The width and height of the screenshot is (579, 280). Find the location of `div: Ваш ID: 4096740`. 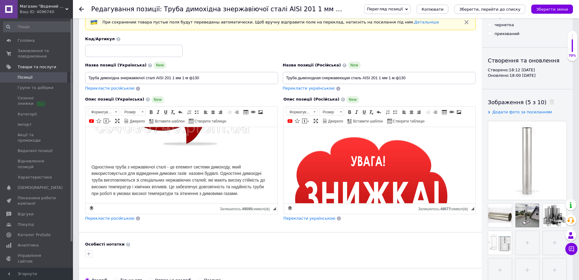

div: Ваш ID: 4096740 is located at coordinates (46, 12).